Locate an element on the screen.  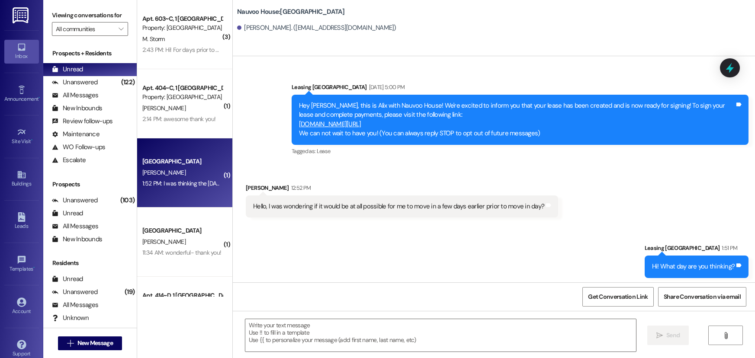
span: Lease is located at coordinates (324, 151).